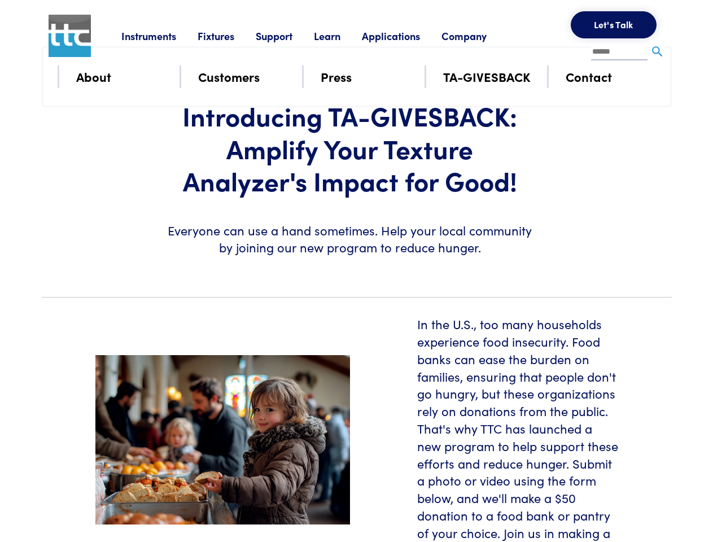 The width and height of the screenshot is (713, 542). I want to click on a: Contact, so click(589, 76).